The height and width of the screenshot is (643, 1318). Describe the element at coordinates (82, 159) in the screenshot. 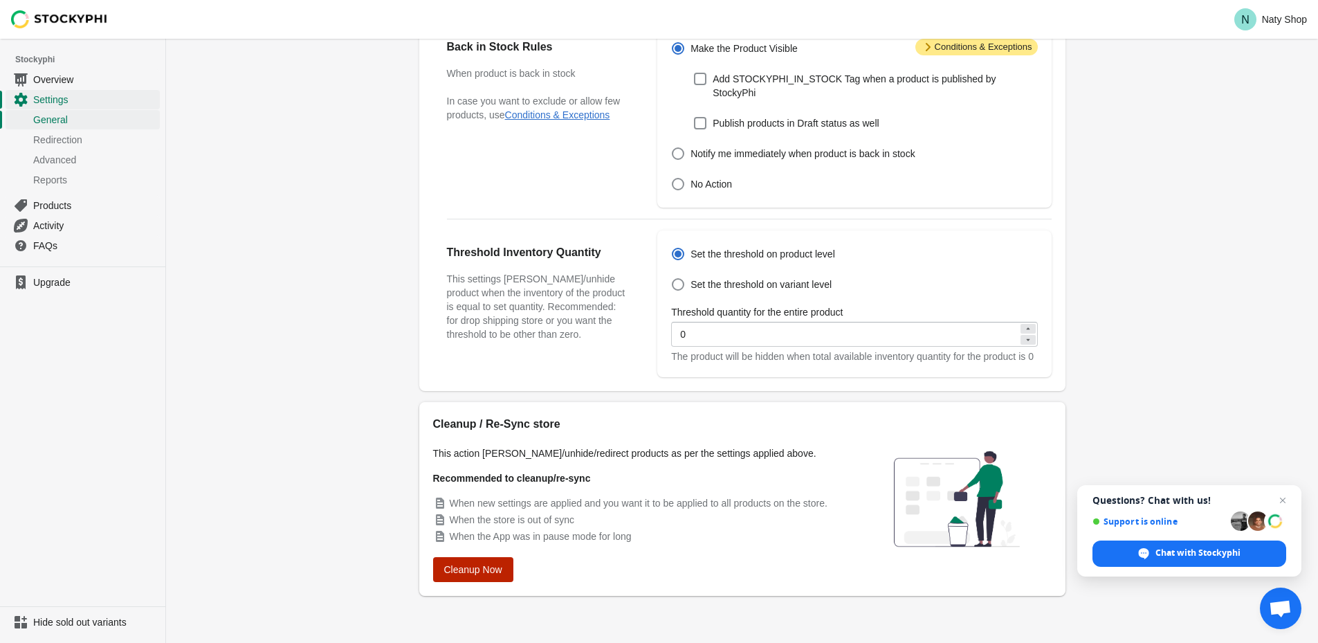

I see `a: Advanced` at that location.